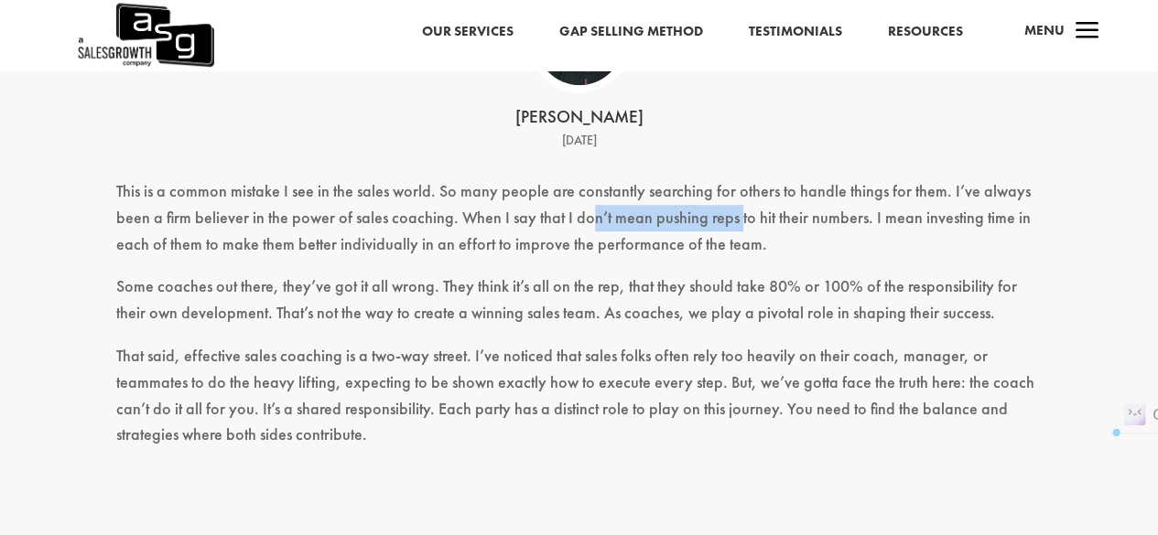 The height and width of the screenshot is (535, 1158). I want to click on span: a, so click(1086, 32).